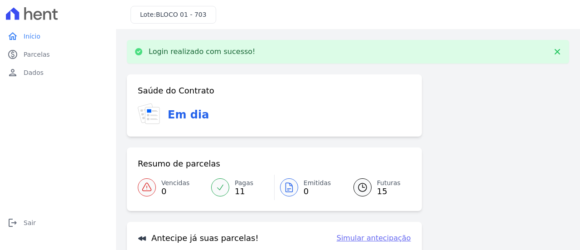 This screenshot has width=580, height=250. Describe the element at coordinates (240, 187) in the screenshot. I see `a: Pagas 11` at that location.